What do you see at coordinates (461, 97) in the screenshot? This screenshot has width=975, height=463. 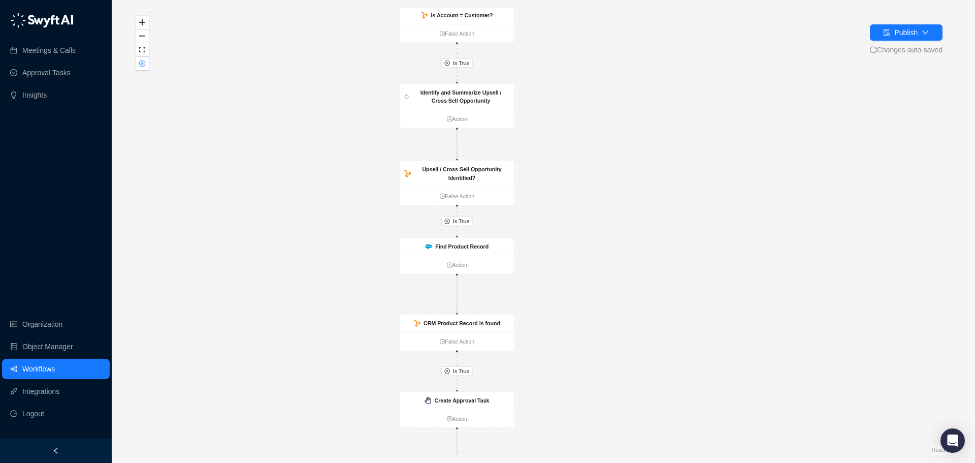 I see `strong: Identify and Summarize Upsell / Cross Sell Opportunity` at bounding box center [461, 97].